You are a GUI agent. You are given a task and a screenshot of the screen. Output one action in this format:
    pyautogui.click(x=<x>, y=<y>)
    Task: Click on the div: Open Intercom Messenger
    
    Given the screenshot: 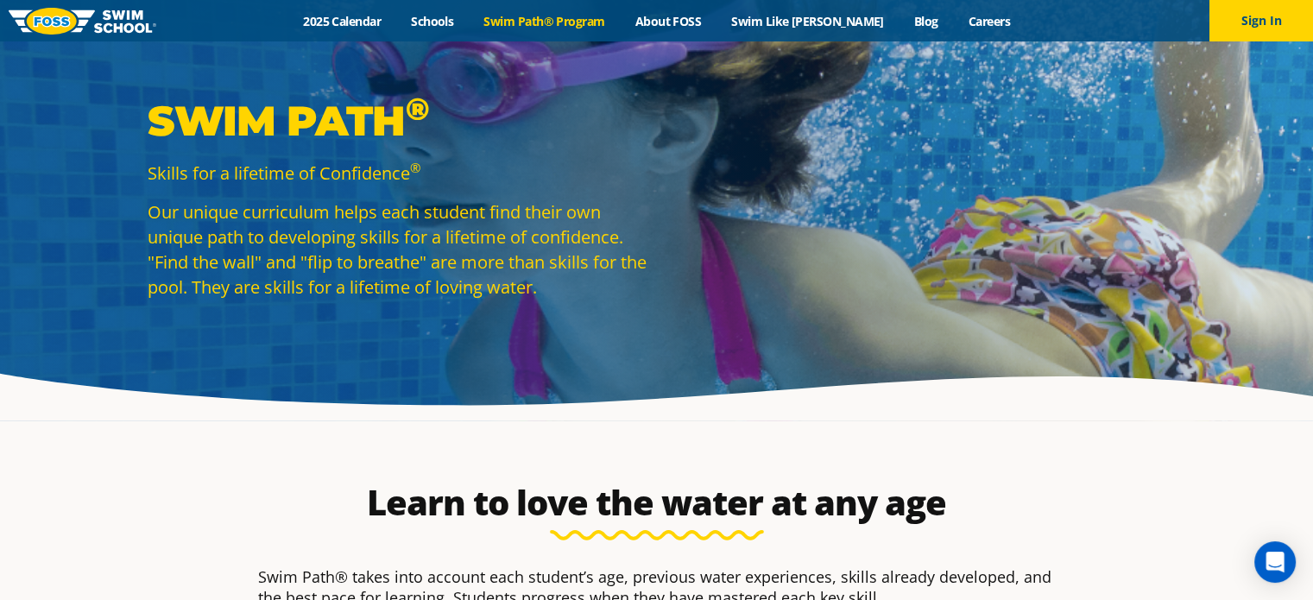 What is the action you would take?
    pyautogui.click(x=1275, y=562)
    